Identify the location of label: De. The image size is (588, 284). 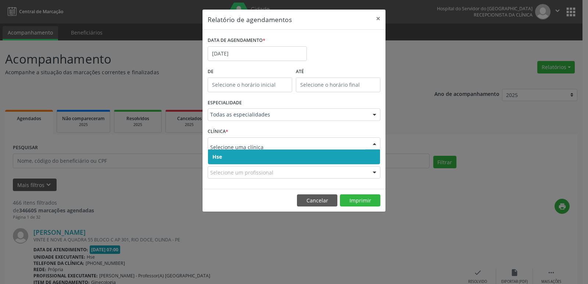
(250, 72).